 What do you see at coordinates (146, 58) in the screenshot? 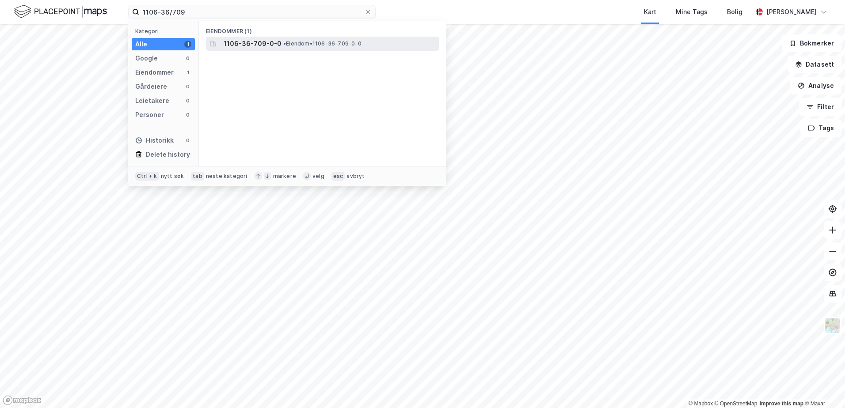
I see `div: Google` at bounding box center [146, 58].